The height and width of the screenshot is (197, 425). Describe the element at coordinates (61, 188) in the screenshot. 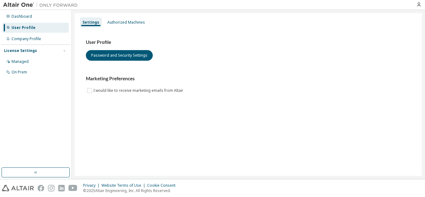

I see `img: linkedin.svg` at that location.